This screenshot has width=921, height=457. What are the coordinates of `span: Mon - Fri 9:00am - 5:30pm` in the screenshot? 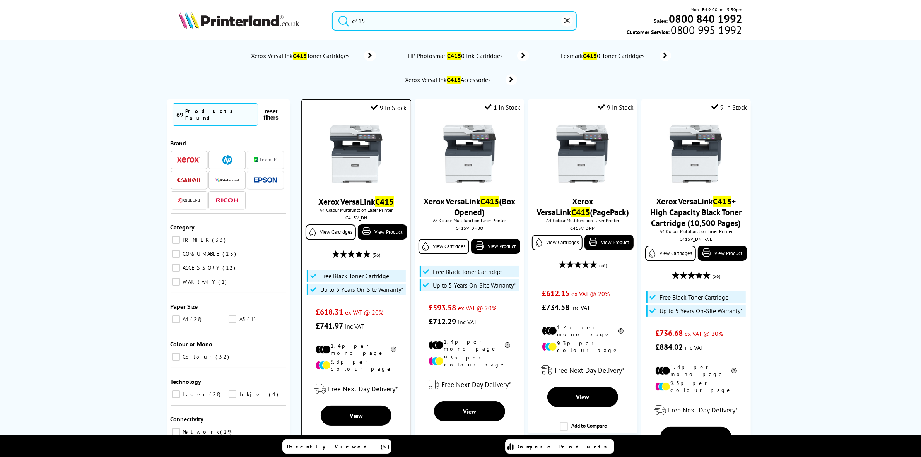 It's located at (717, 9).